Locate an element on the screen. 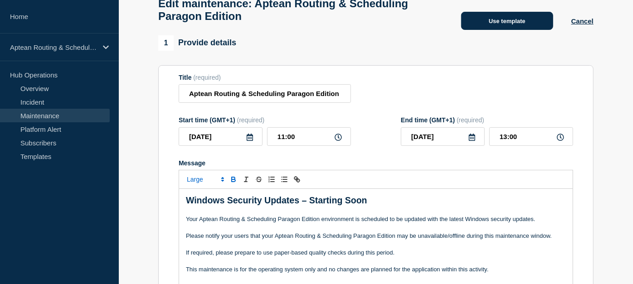  button: Toggle italic text is located at coordinates (246, 180).